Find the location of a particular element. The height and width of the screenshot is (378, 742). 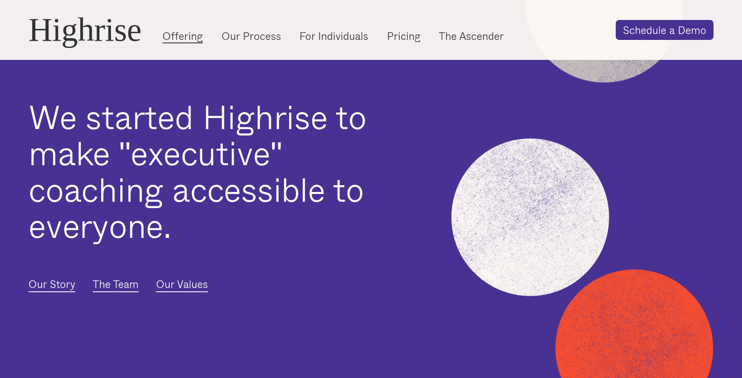

a: For Individuals is located at coordinates (334, 36).